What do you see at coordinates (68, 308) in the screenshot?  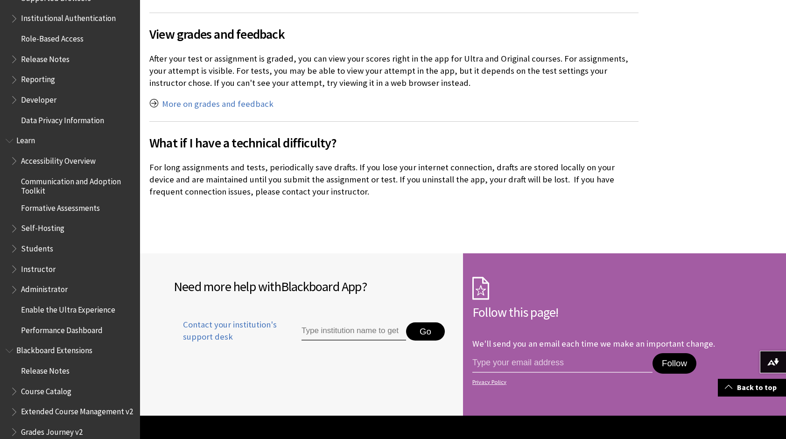 I see `span: Enable the Ultra Experience` at bounding box center [68, 308].